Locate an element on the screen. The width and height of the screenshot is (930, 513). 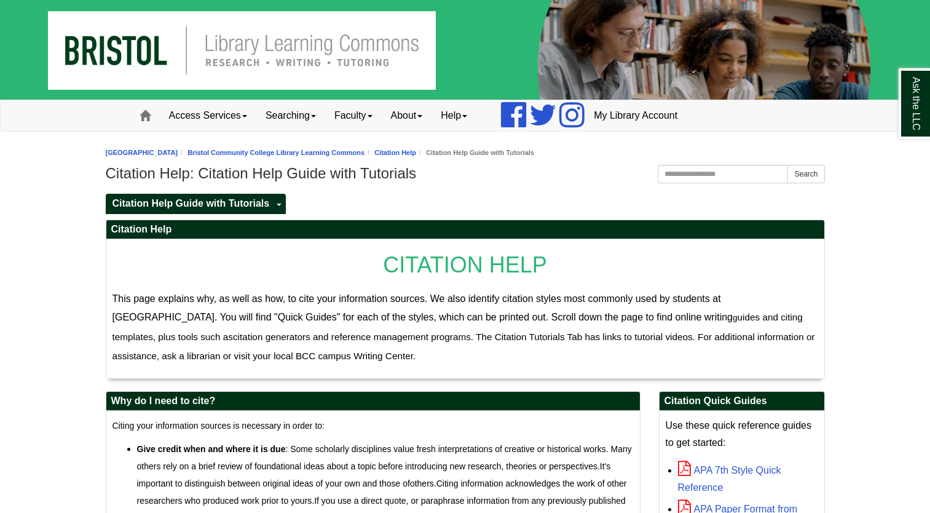
a: Help is located at coordinates (454, 116).